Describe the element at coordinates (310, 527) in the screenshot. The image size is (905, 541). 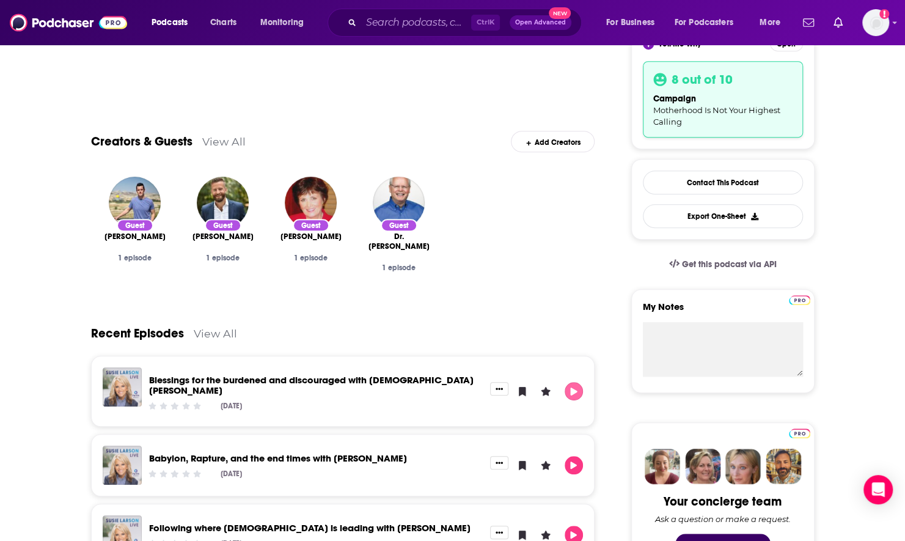
I see `a: Following where God is leading with Carl Ralston` at that location.